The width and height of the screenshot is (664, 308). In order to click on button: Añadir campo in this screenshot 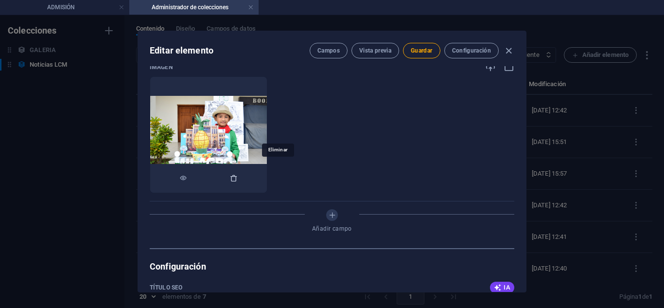, I will do `click(332, 215)`.